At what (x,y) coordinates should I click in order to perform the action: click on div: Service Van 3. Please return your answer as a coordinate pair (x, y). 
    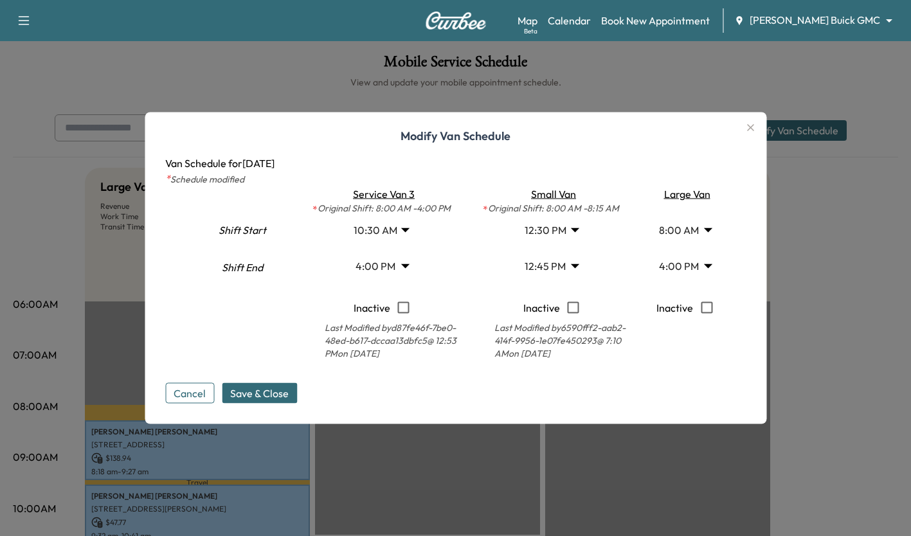
    Looking at the image, I should click on (381, 194).